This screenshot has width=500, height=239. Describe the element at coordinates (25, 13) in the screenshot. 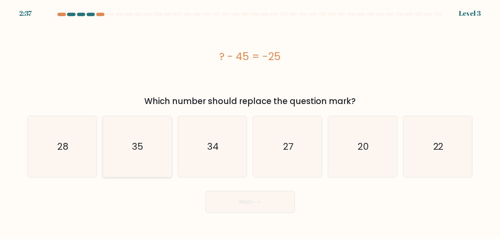

I see `div: 2:37` at that location.